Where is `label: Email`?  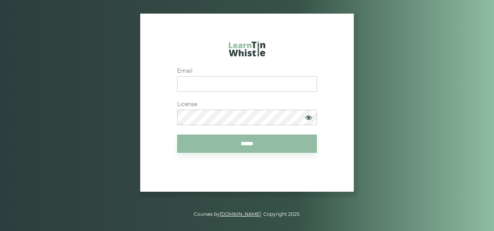
label: Email is located at coordinates (247, 71).